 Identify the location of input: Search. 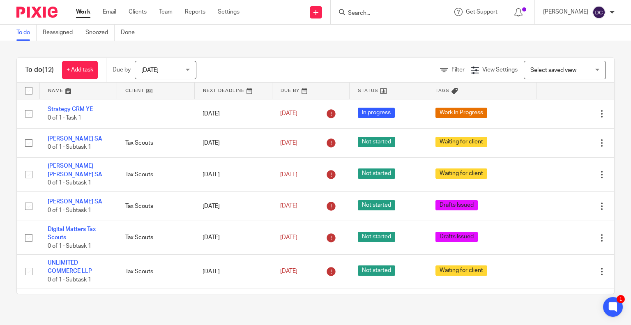
(384, 14).